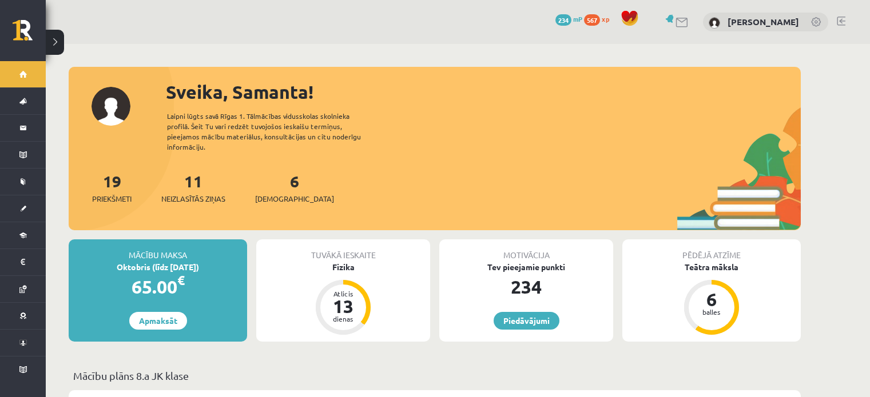  Describe the element at coordinates (343, 250) in the screenshot. I see `div: Tuvākā ieskaite` at that location.